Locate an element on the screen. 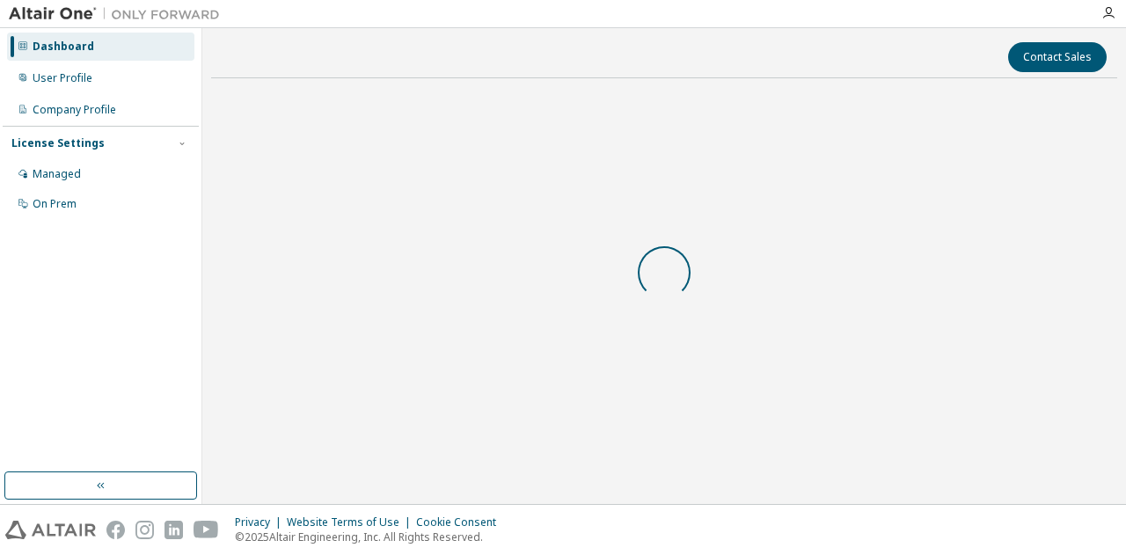  p: © 2025 Altair Engineering, Inc. All Rights Reserved. is located at coordinates (370, 537).